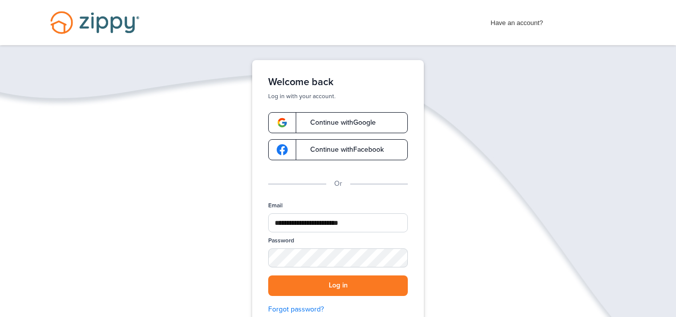 The height and width of the screenshot is (317, 676). Describe the element at coordinates (338, 150) in the screenshot. I see `a: google-logoContinue withFacebook` at that location.